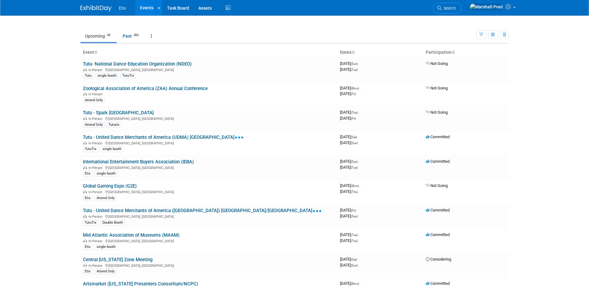 The image size is (589, 287). Describe the element at coordinates (110, 186) in the screenshot. I see `a: Global Gaming Expo (G2E)` at that location.